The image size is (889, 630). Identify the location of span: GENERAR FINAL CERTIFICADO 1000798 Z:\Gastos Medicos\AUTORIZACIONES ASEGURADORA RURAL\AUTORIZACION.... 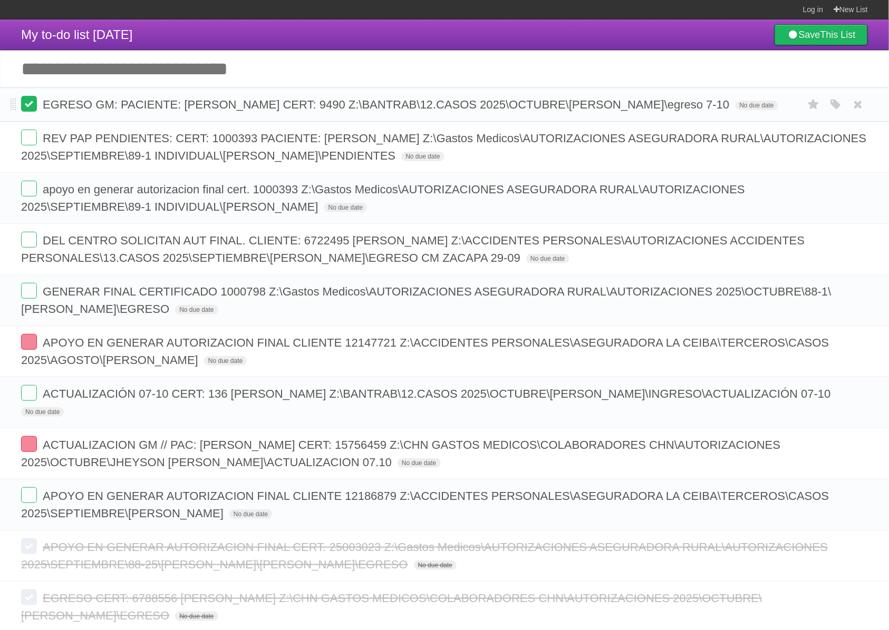
(426, 300).